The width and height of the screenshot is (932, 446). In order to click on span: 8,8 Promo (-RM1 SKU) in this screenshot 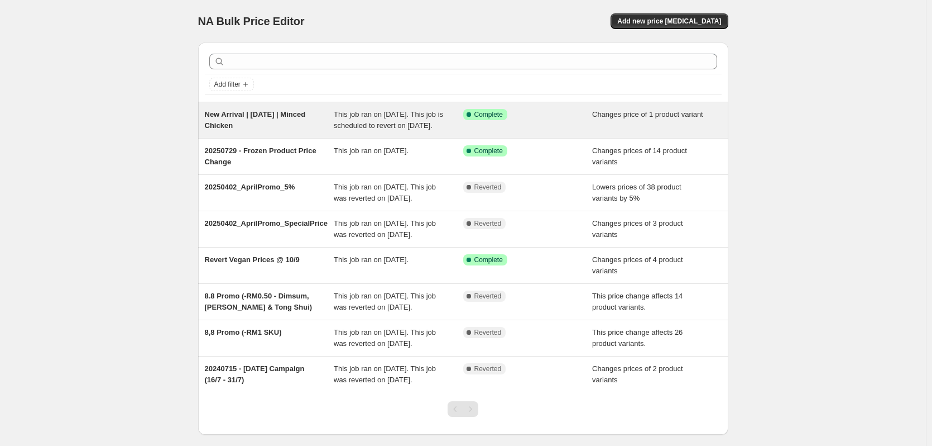, I will do `click(243, 332)`.